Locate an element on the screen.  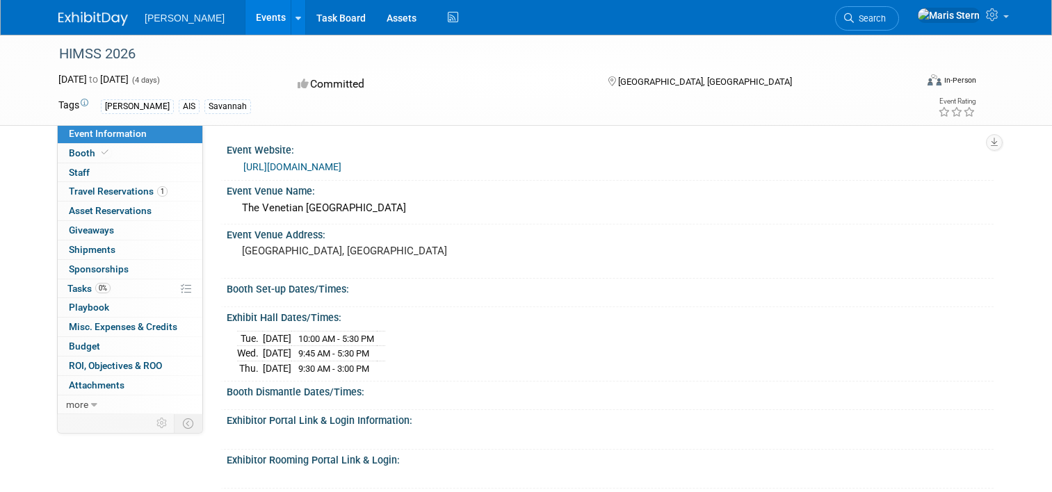
span: 0% is located at coordinates (103, 288).